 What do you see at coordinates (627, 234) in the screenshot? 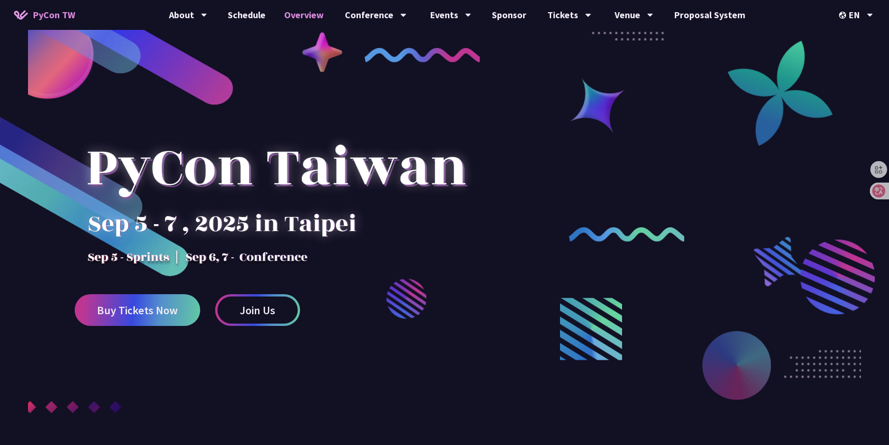
I see `img: curly-2.e802c9f.png` at bounding box center [627, 234].